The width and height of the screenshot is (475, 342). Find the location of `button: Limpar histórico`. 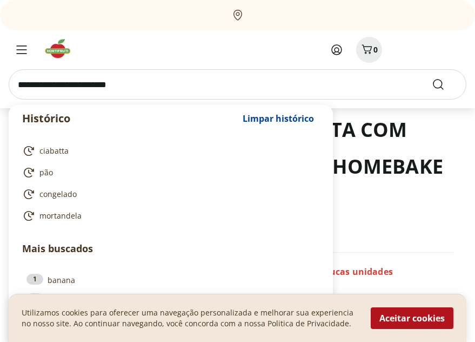

button: Limpar histórico is located at coordinates (279, 118).